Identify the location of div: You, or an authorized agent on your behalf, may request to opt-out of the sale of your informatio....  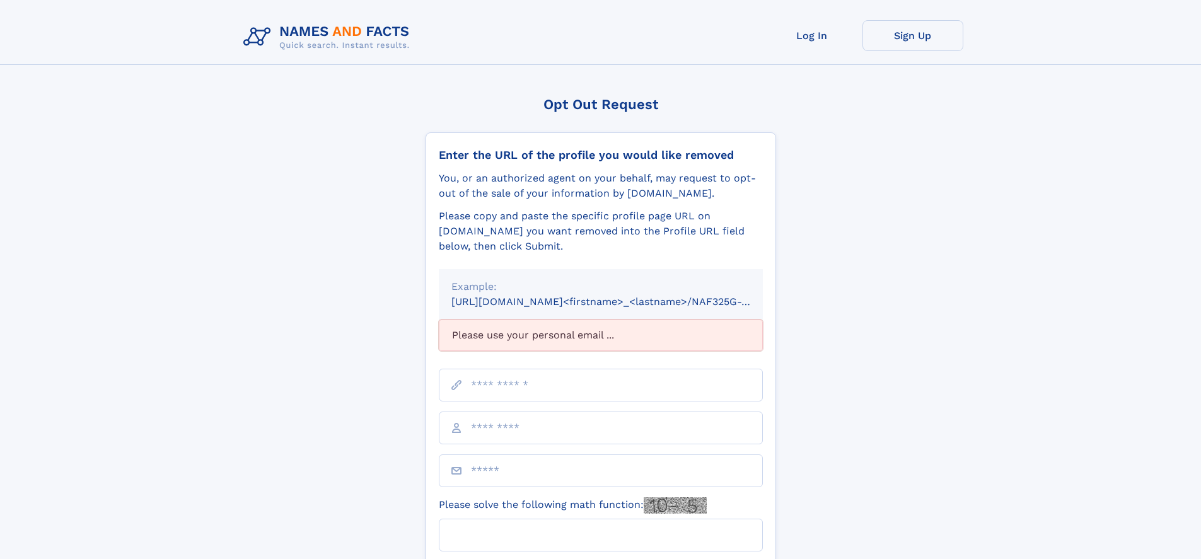
(601, 186).